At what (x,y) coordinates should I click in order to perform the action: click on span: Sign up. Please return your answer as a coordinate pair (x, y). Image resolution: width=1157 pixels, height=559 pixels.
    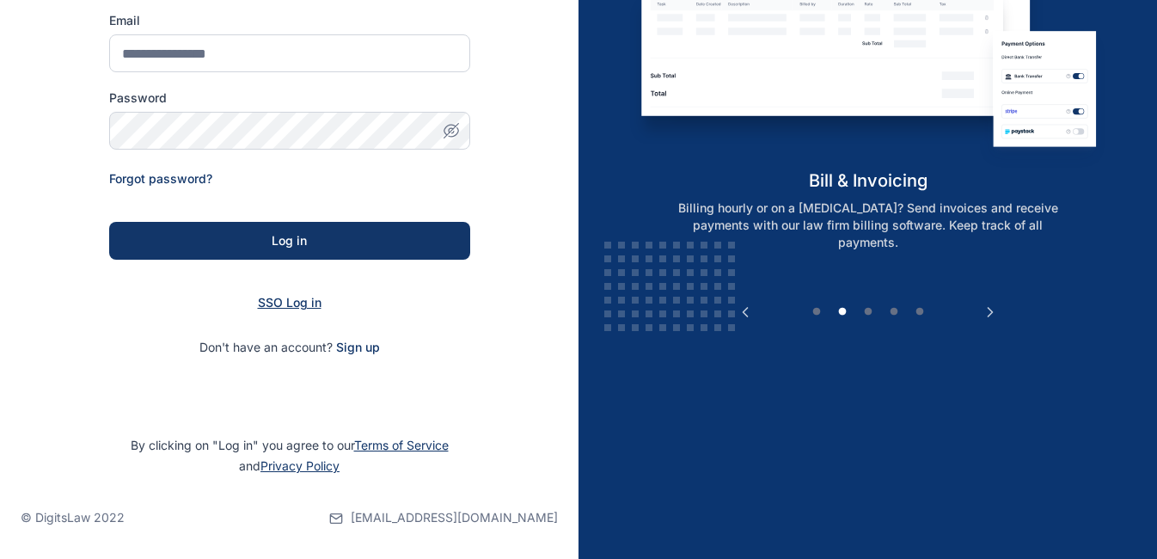
    Looking at the image, I should click on (358, 347).